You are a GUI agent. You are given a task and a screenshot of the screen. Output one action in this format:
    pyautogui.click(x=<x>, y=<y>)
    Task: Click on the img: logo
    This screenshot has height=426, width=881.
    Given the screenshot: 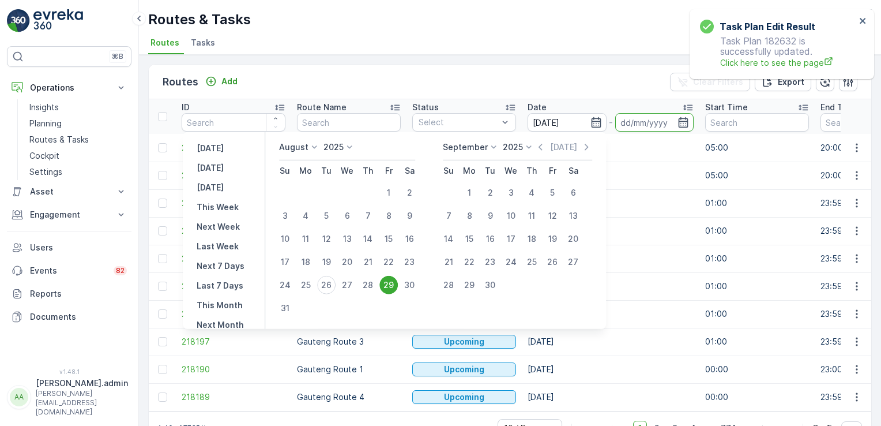 What is the action you would take?
    pyautogui.click(x=18, y=21)
    